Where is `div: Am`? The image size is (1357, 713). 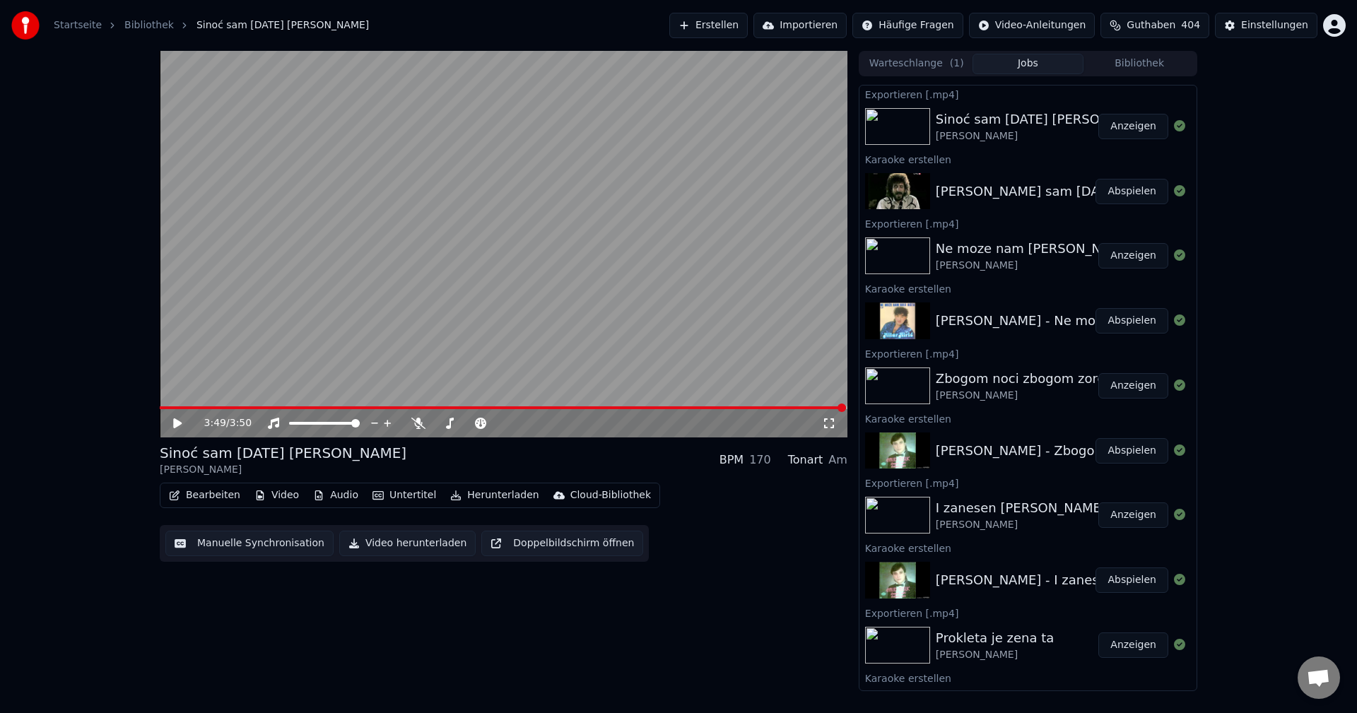 div: Am is located at coordinates (837, 460).